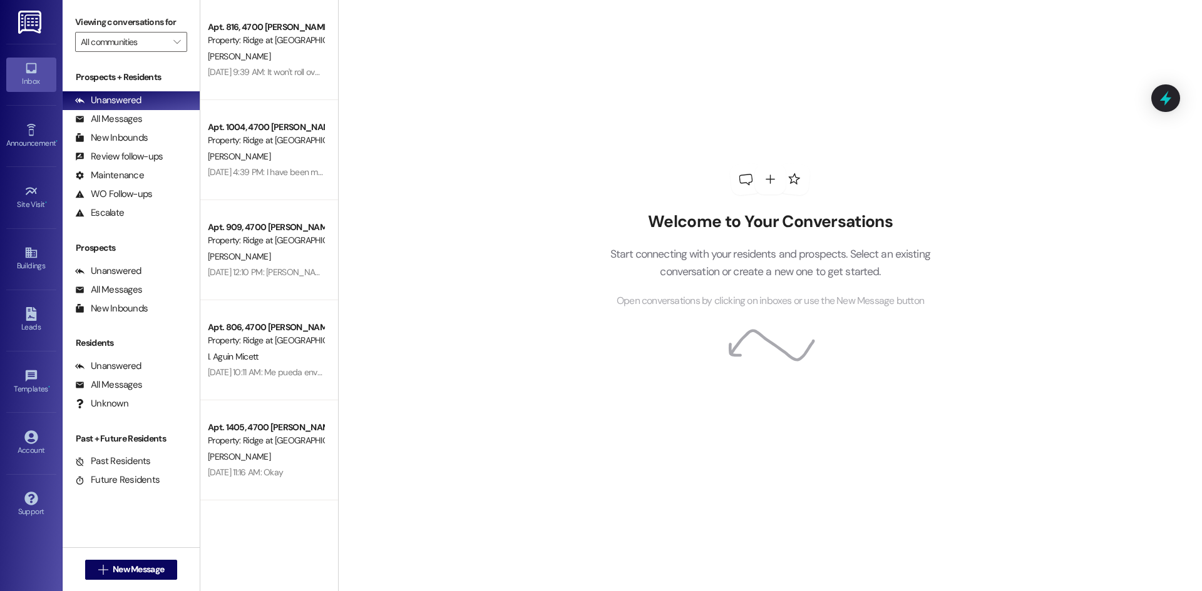  Describe the element at coordinates (131, 22) in the screenshot. I see `label: Viewing conversations for` at that location.